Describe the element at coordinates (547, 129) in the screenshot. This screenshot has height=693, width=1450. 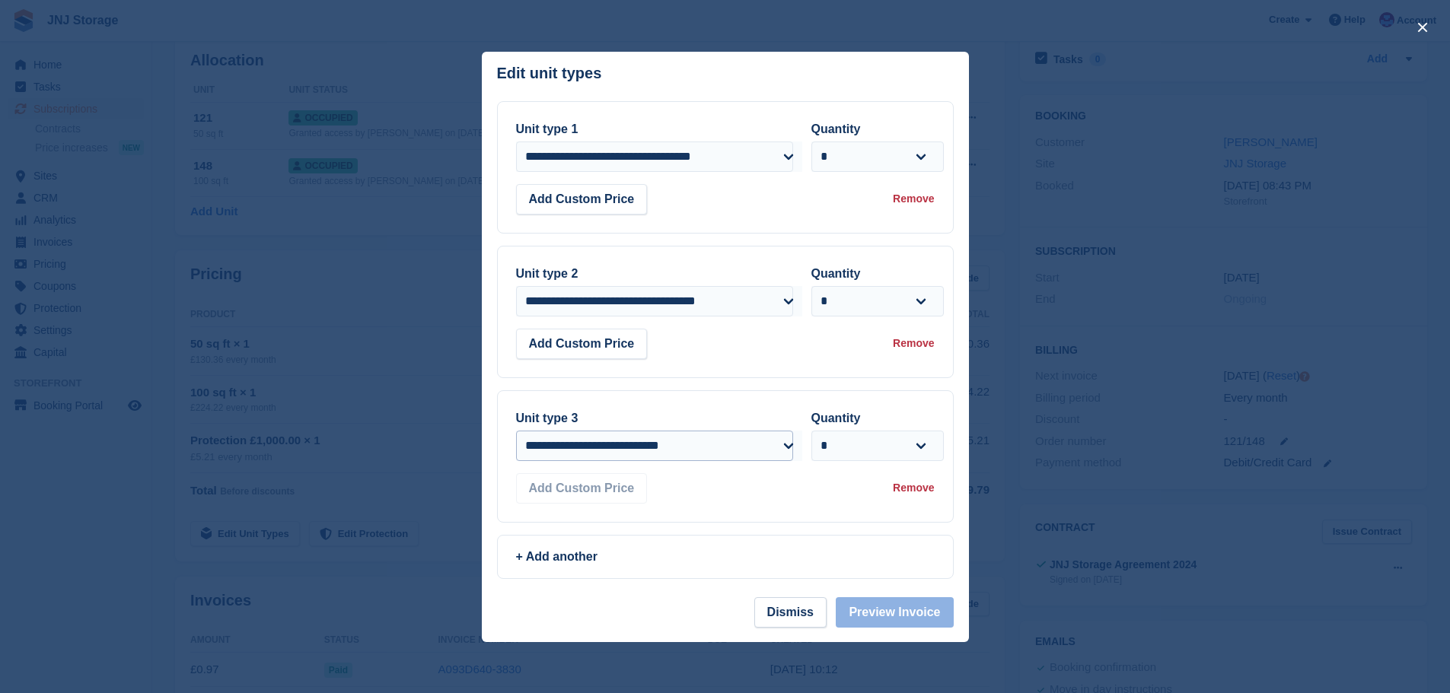
I see `label: Unit type 1` at that location.